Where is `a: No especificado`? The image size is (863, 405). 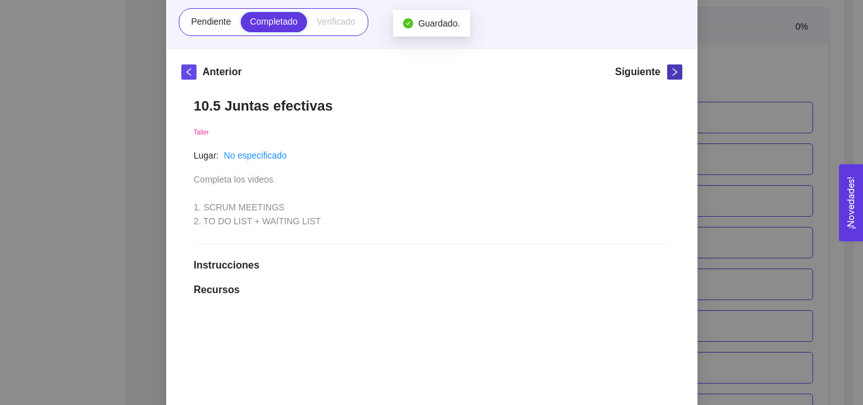 a: No especificado is located at coordinates (255, 155).